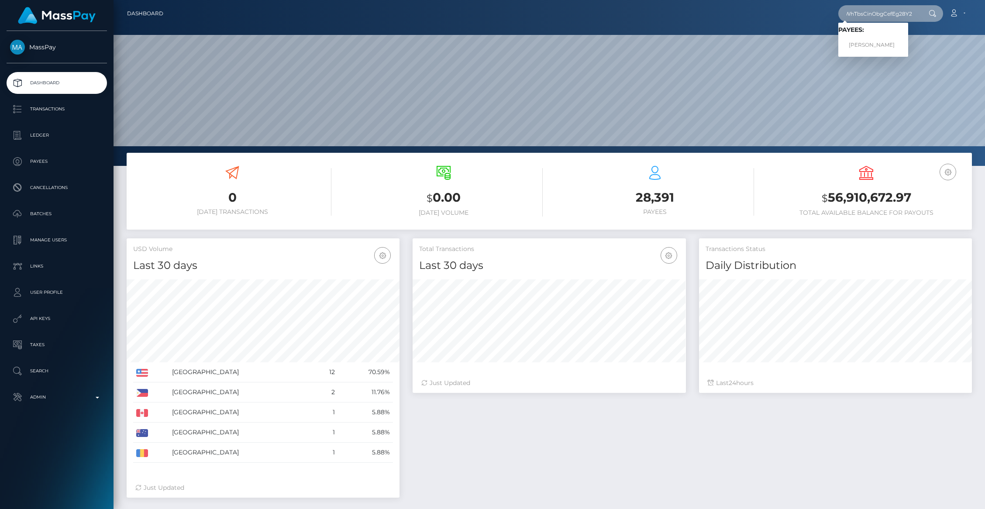 Image resolution: width=985 pixels, height=509 pixels. I want to click on p: Search, so click(57, 371).